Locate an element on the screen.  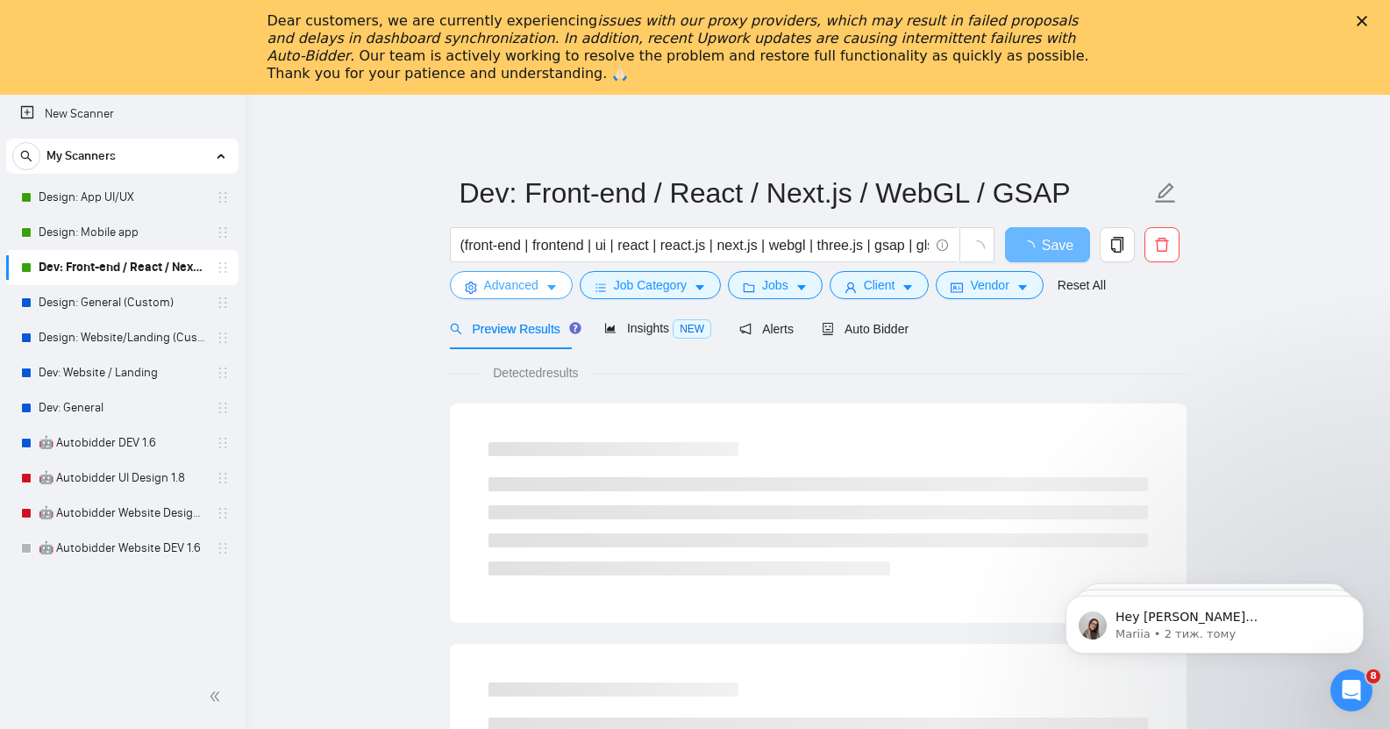
span: bars is located at coordinates (601, 287).